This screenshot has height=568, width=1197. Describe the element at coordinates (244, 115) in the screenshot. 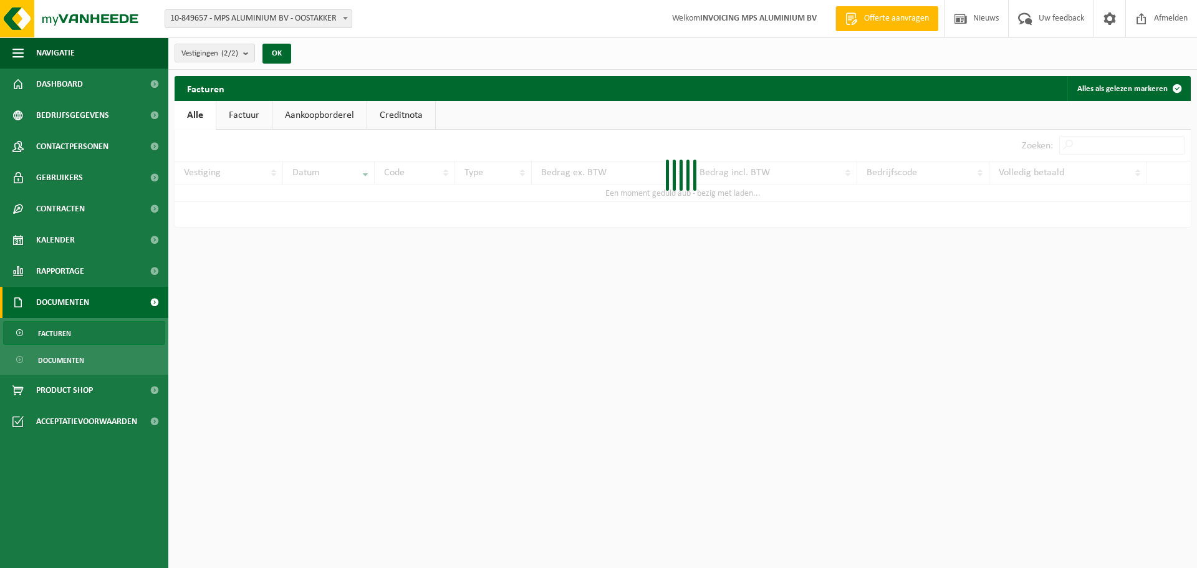

I see `a: Factuur` at that location.